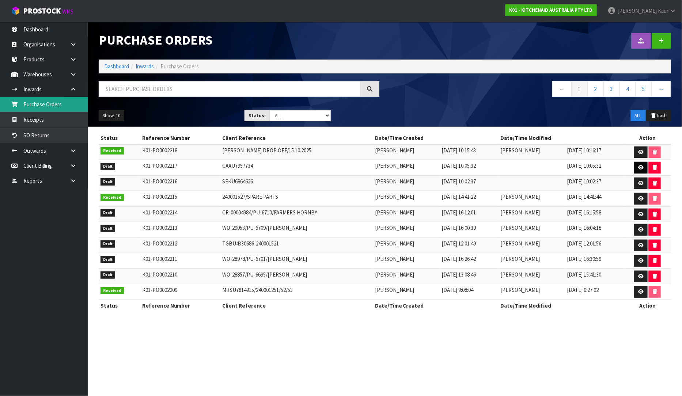 The width and height of the screenshot is (682, 396). I want to click on span: Kaur, so click(663, 11).